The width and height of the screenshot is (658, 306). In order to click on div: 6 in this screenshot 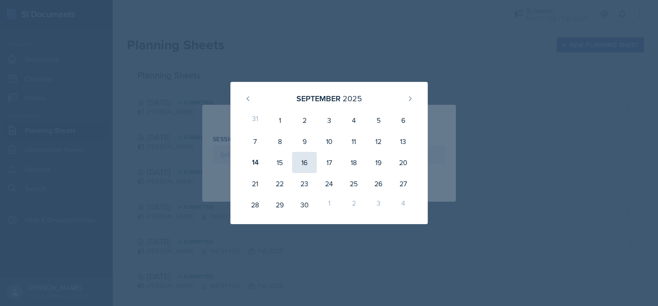, I will do `click(403, 120)`.